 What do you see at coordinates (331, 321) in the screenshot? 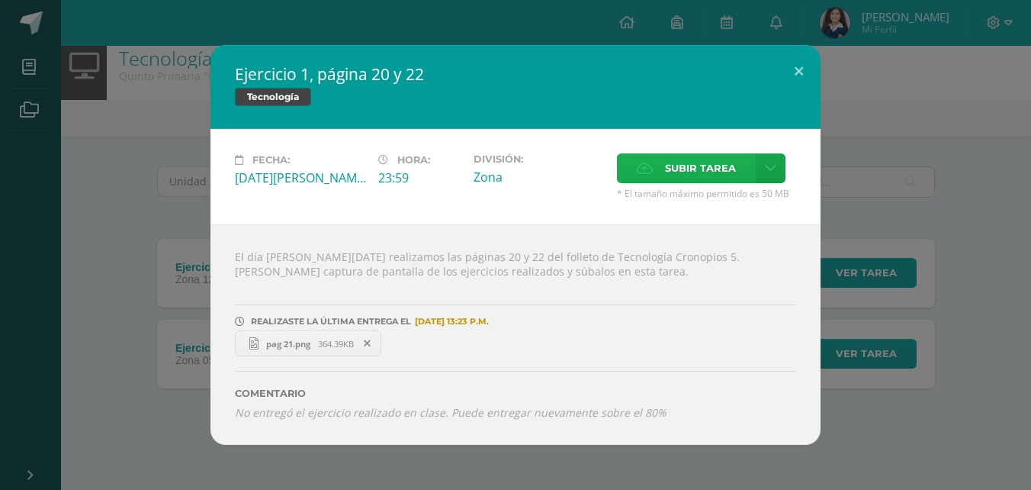
I see `span: REALIZASTE LA ÚLTIMA ENTREGA EL` at bounding box center [331, 321].